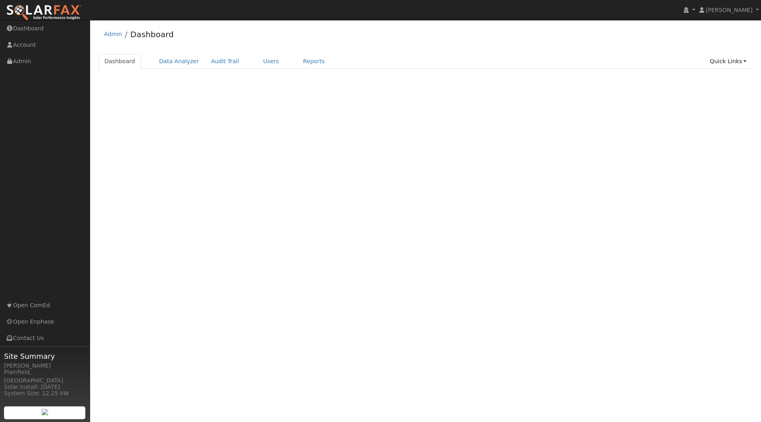  What do you see at coordinates (314, 61) in the screenshot?
I see `a: Reports` at bounding box center [314, 61].